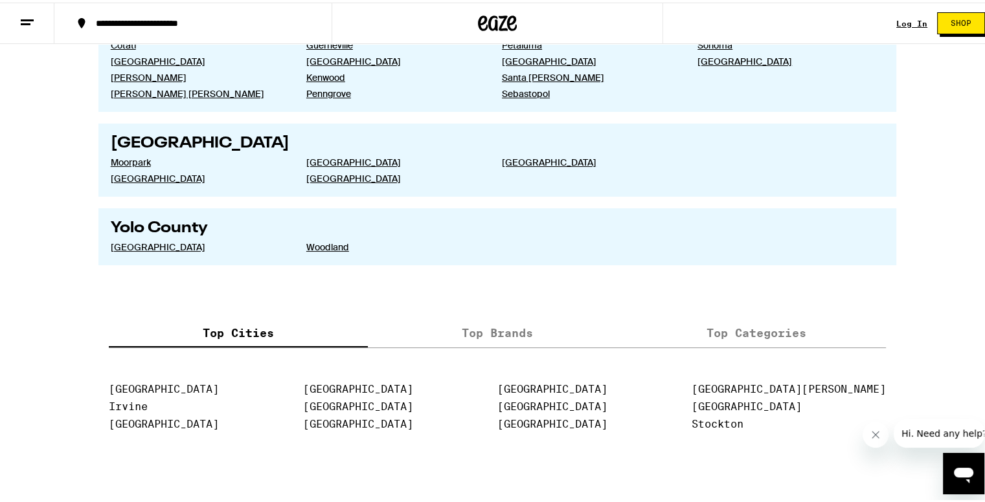 This screenshot has height=502, width=985. Describe the element at coordinates (394, 245) in the screenshot. I see `a: Woodland` at that location.